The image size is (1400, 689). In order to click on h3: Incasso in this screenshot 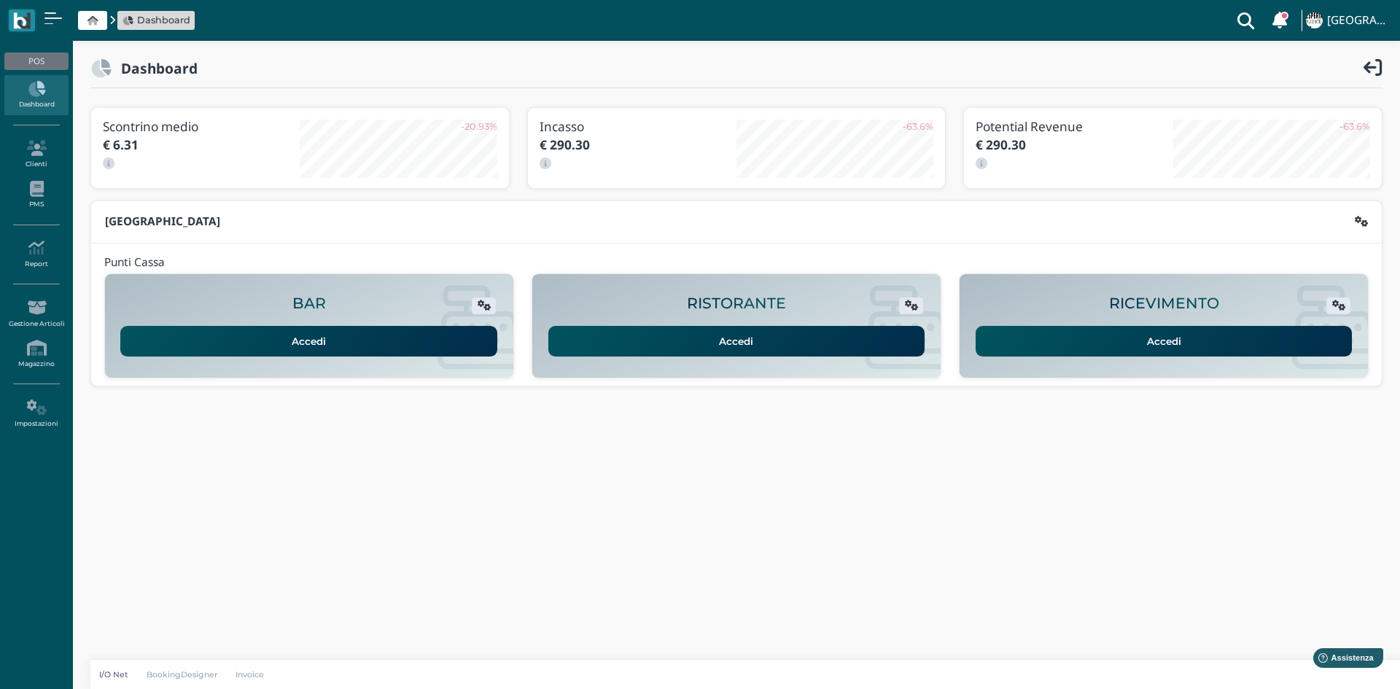, I will do `click(638, 126)`.